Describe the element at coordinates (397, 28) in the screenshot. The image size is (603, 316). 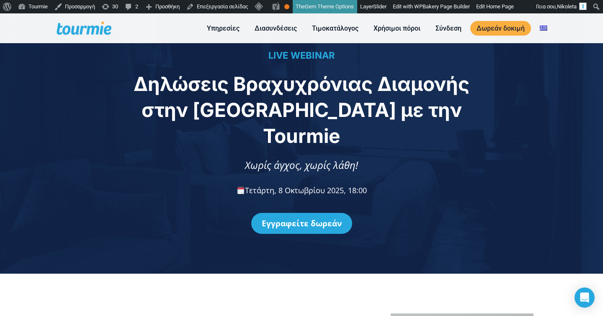
I see `a: Χρήσιμοι πόροι` at that location.